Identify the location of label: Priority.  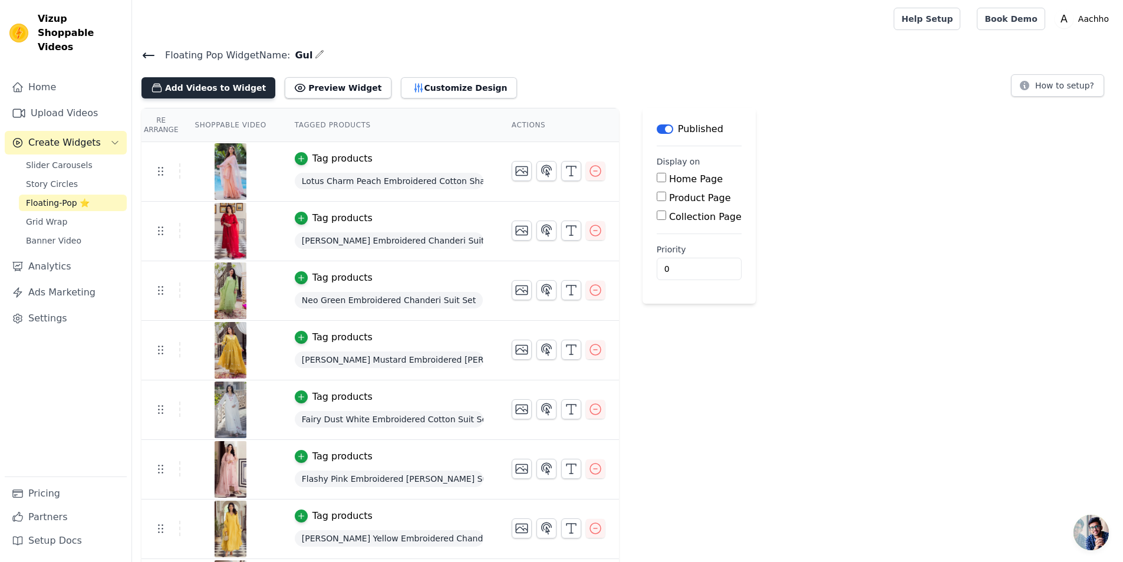
(699, 249).